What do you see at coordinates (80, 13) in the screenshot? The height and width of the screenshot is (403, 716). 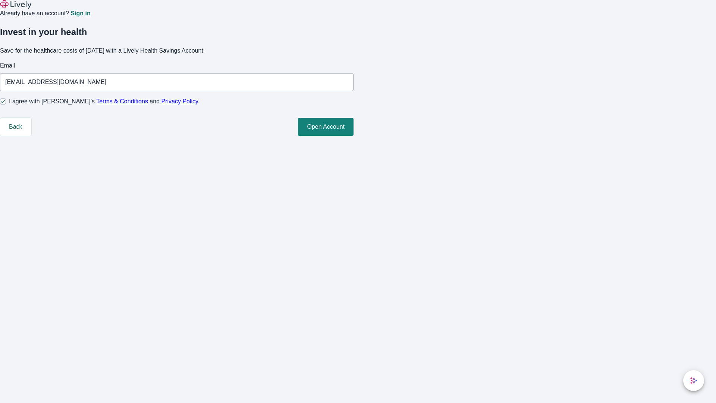 I see `a: Sign in` at bounding box center [80, 13].